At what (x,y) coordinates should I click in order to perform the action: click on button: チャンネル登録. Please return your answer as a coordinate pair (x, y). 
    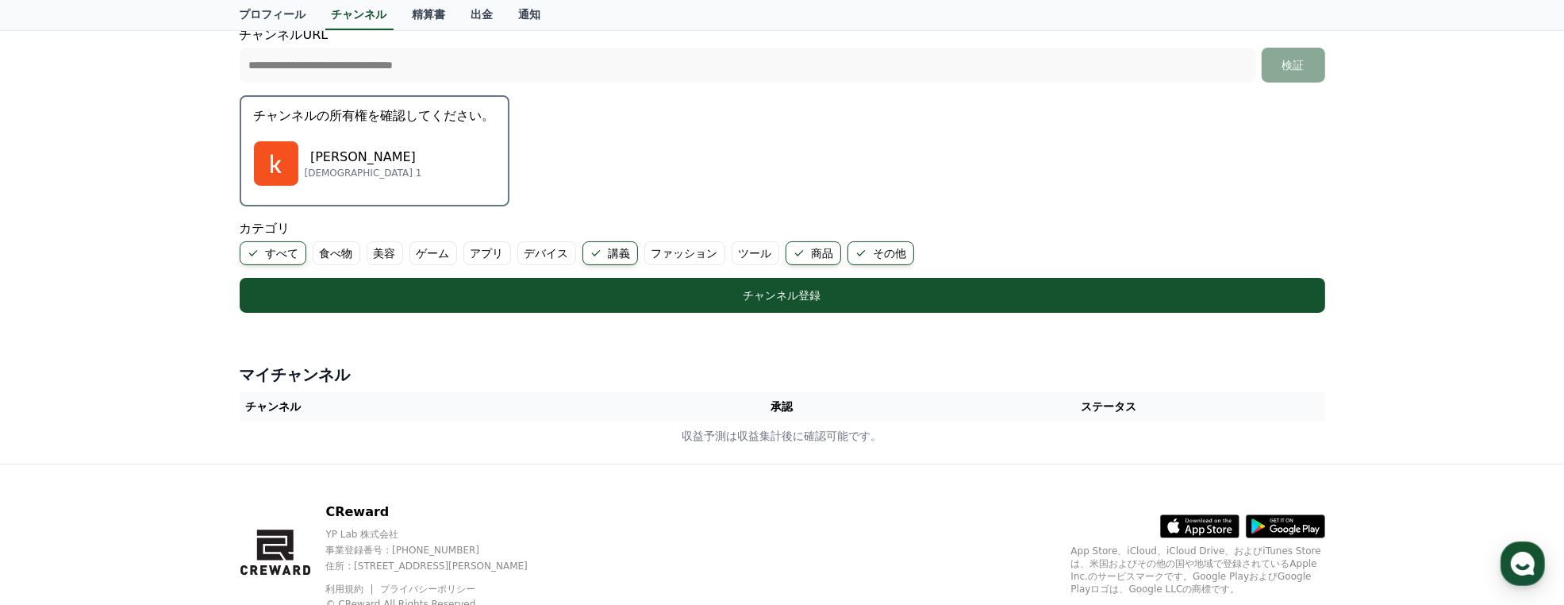
    Looking at the image, I should click on (782, 295).